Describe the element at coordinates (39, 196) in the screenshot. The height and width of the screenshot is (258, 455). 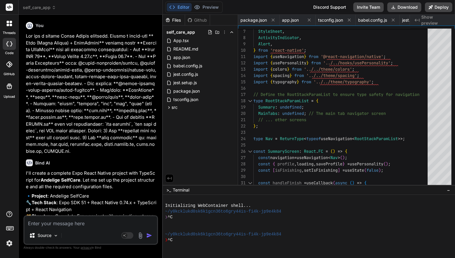
I see `strong: Project` at that location.